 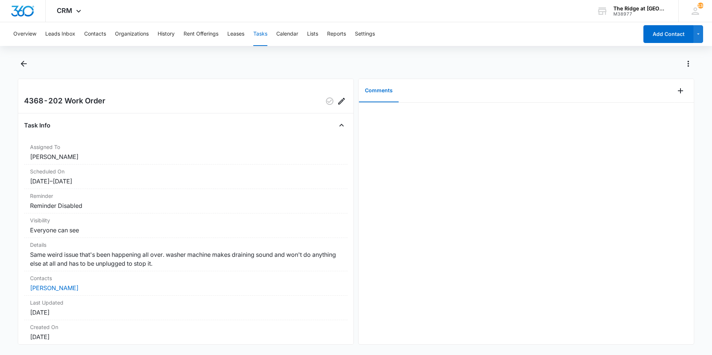 I want to click on button: Close, so click(x=342, y=125).